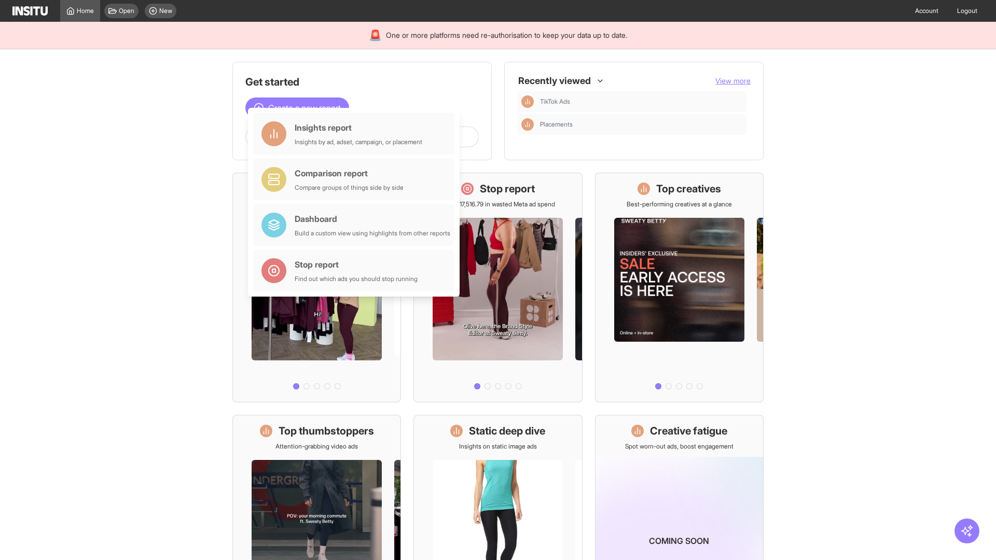 This screenshot has width=996, height=560. Describe the element at coordinates (127, 11) in the screenshot. I see `span: Open` at that location.